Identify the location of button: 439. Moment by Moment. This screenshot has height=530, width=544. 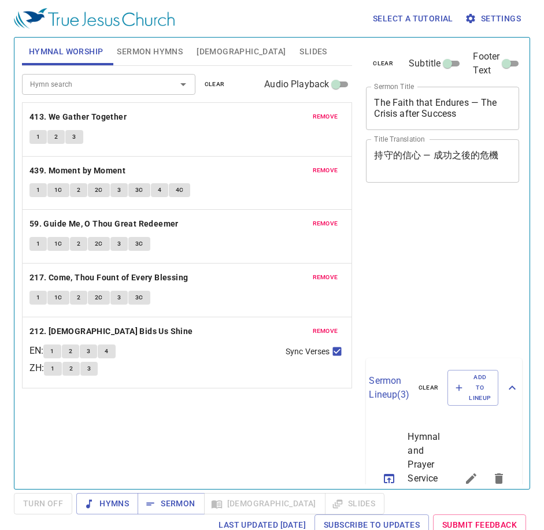
(79, 170).